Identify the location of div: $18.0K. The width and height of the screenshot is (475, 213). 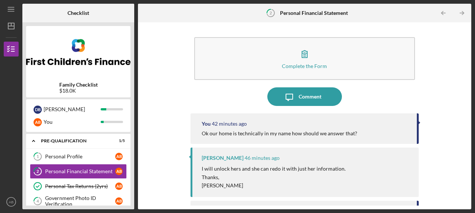
(78, 91).